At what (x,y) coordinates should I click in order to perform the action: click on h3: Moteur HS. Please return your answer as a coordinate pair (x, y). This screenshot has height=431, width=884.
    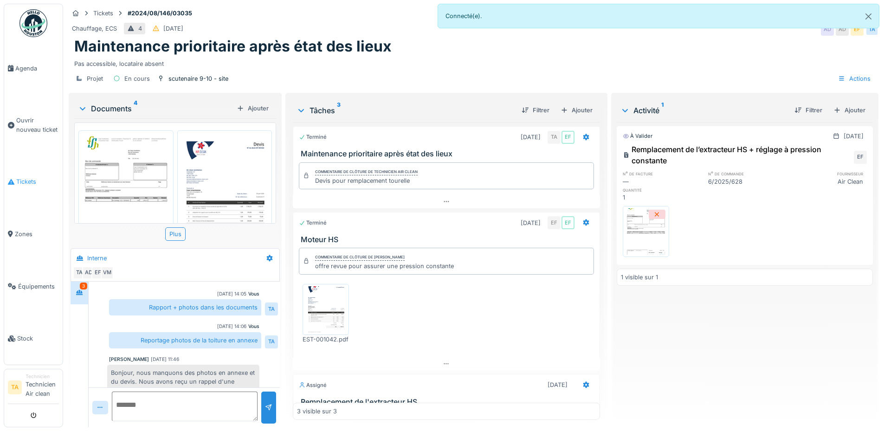
    Looking at the image, I should click on (448, 239).